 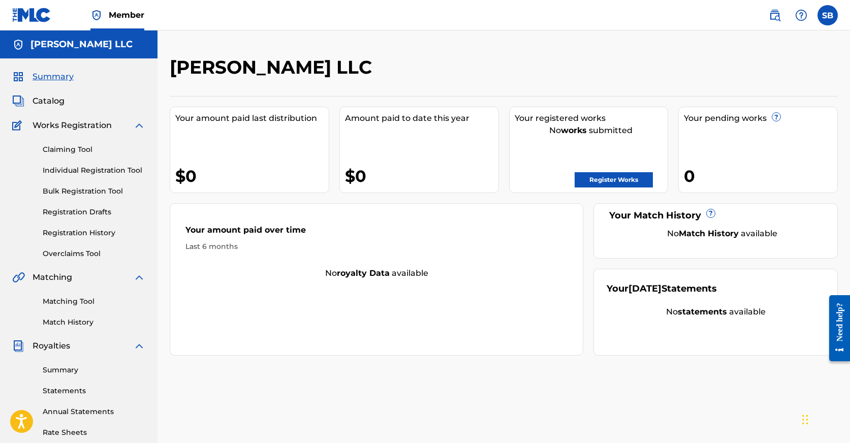 I want to click on strong: royalty data, so click(x=363, y=273).